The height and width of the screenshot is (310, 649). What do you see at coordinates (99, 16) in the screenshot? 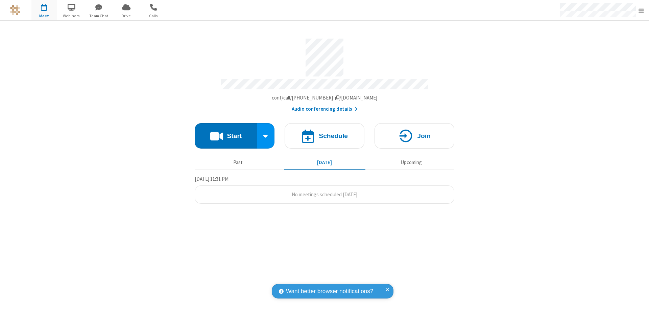
I see `span: Team Chat` at bounding box center [99, 16].